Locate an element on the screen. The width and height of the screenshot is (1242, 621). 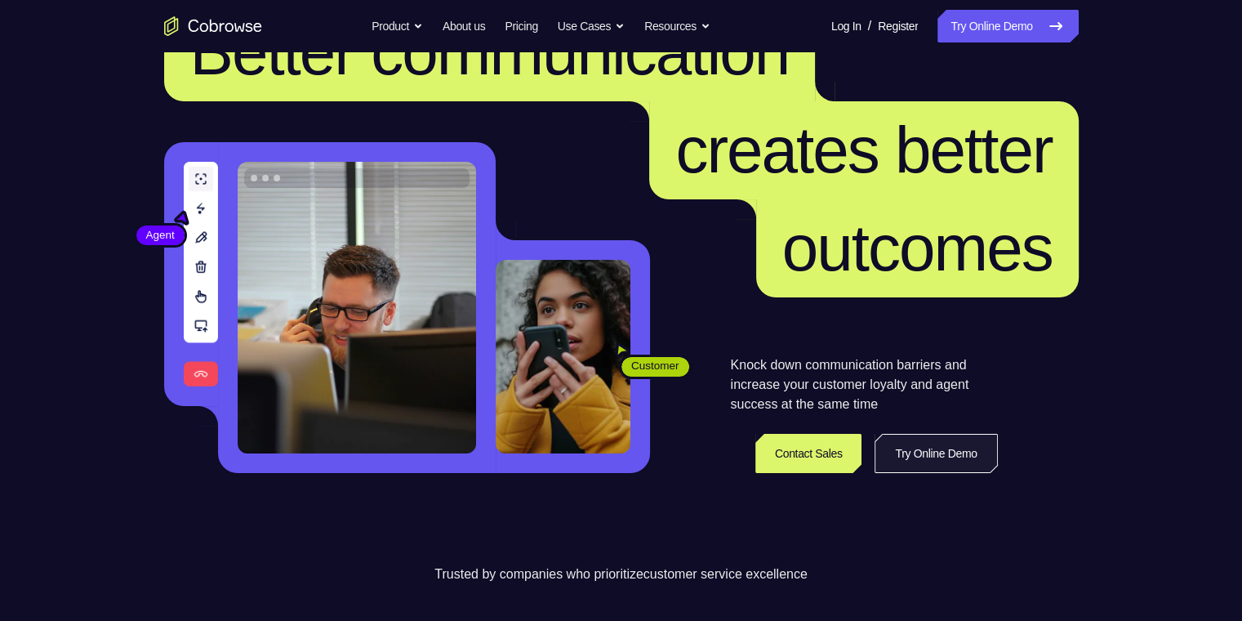
a: Log In is located at coordinates (846, 26).